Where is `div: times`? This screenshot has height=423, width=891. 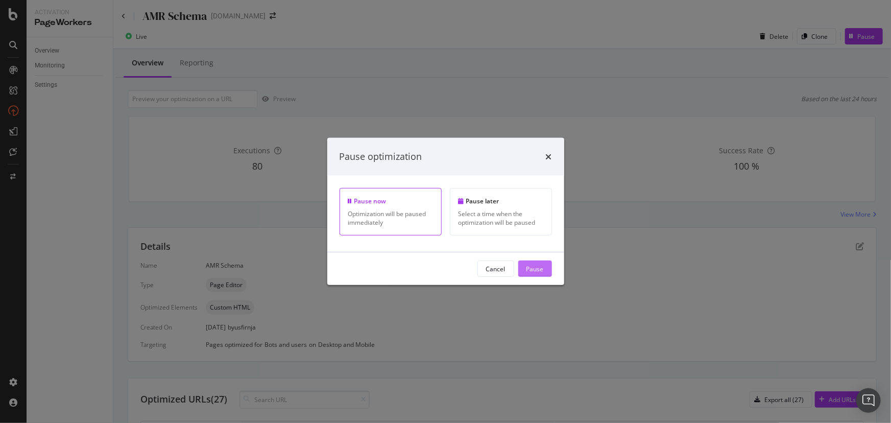 div: times is located at coordinates (549, 157).